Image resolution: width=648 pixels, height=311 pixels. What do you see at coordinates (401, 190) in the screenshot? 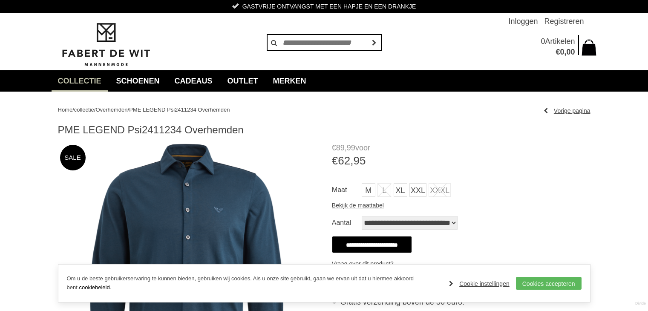
I see `a: XL` at bounding box center [401, 190].